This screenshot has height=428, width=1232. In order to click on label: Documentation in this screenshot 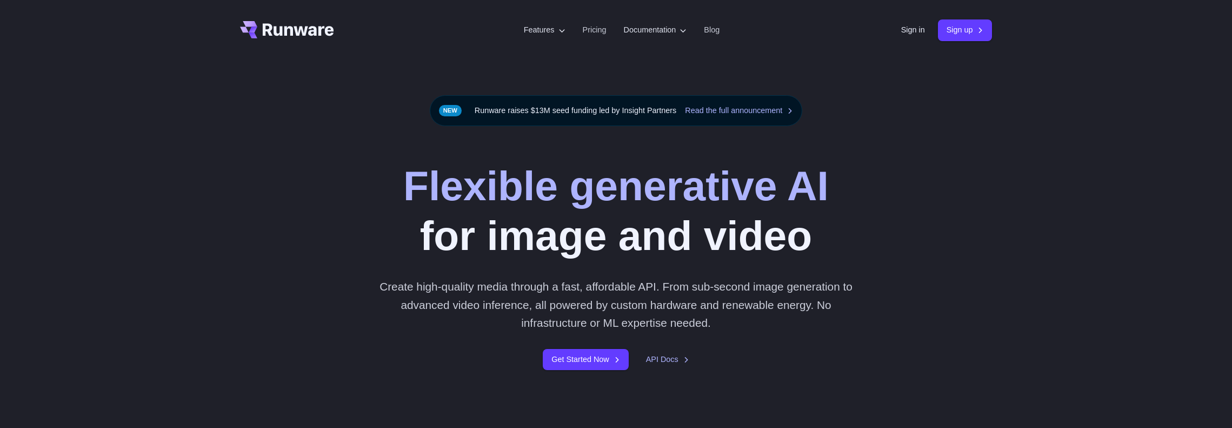, I will do `click(655, 30)`.